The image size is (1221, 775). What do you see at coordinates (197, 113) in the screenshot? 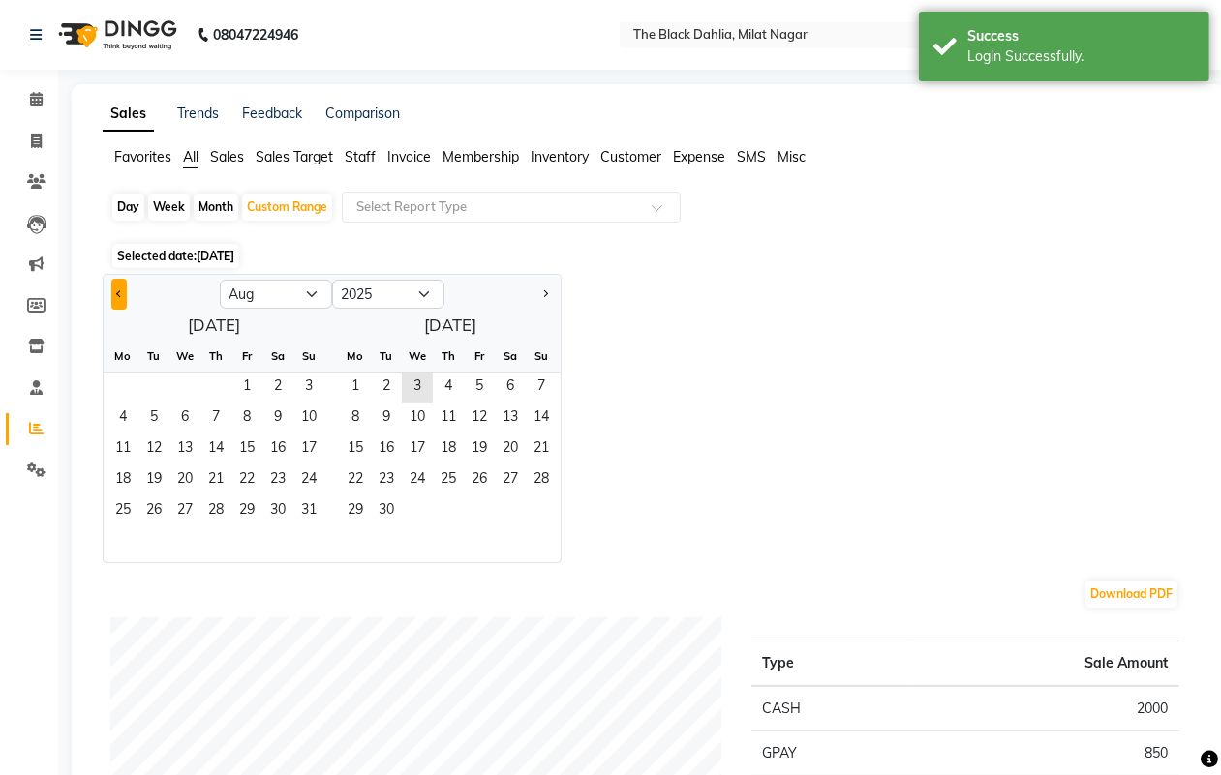
I see `a: Trends` at bounding box center [197, 113].